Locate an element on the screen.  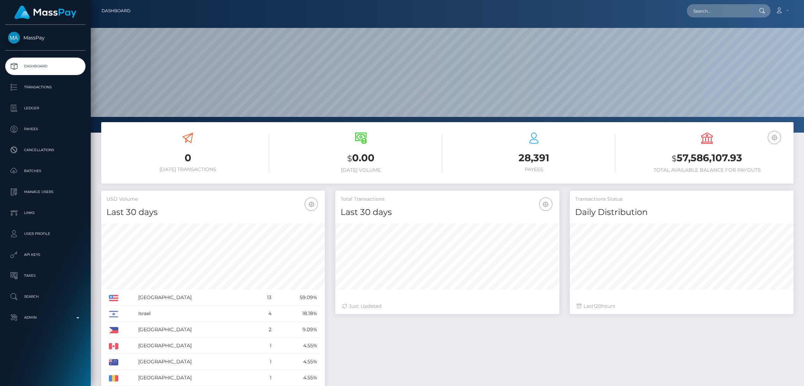
h3: 0 is located at coordinates (188, 158).